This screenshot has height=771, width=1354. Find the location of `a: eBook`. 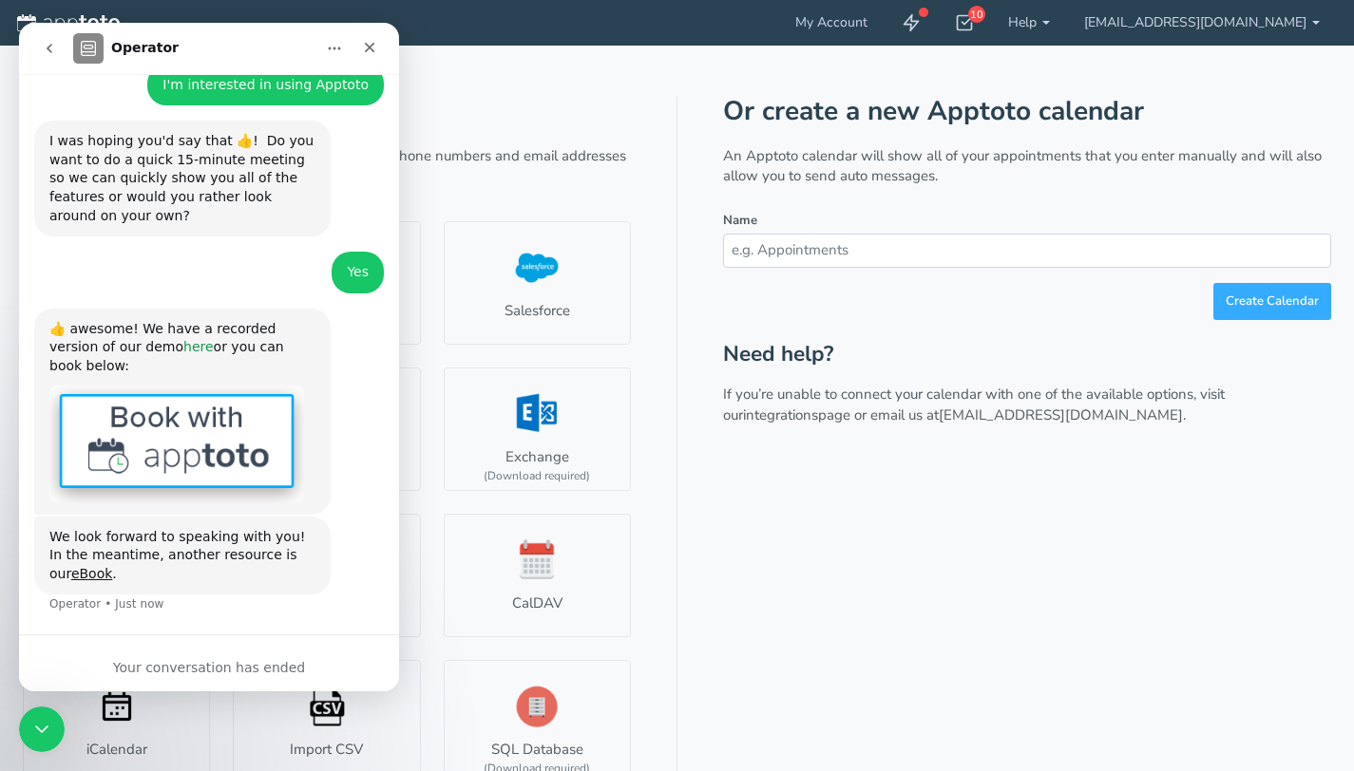

a: eBook is located at coordinates (72, 551).